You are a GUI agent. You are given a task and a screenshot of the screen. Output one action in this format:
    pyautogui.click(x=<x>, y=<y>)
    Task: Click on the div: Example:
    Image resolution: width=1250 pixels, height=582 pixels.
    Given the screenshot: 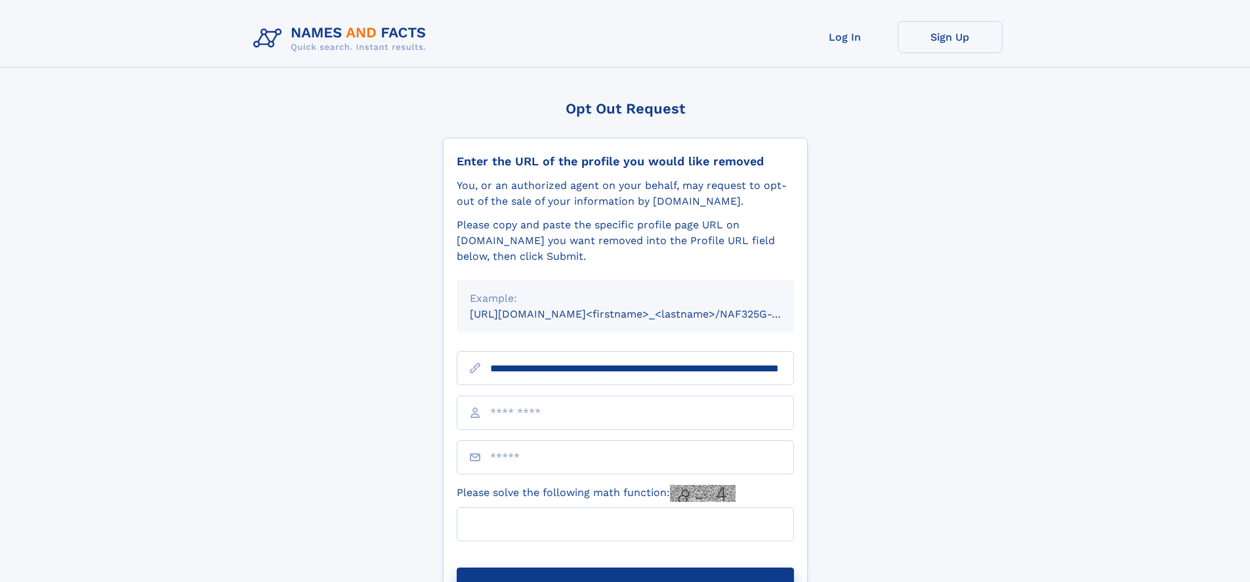 What is the action you would take?
    pyautogui.click(x=625, y=299)
    